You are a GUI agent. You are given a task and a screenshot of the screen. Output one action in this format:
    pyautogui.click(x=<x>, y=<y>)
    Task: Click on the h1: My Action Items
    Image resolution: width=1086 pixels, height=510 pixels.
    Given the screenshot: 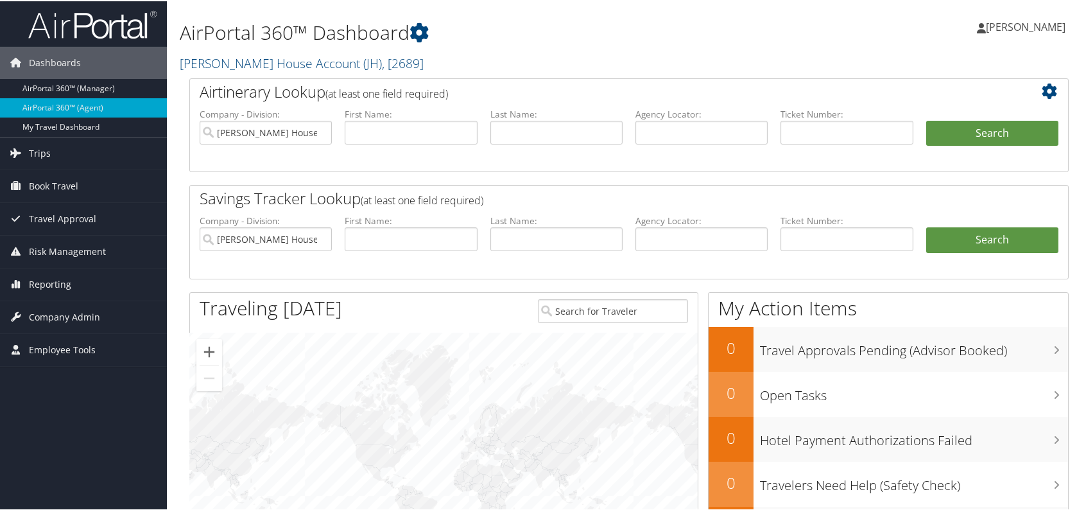 What is the action you would take?
    pyautogui.click(x=889, y=307)
    